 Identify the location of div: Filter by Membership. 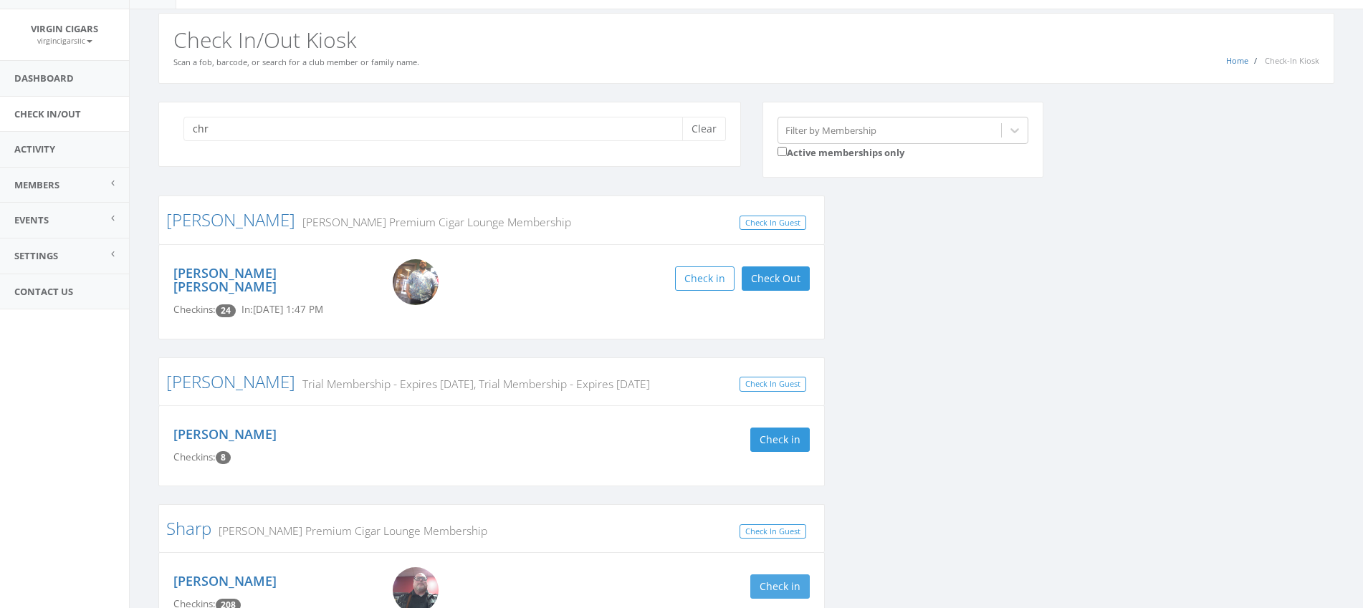
(830, 130).